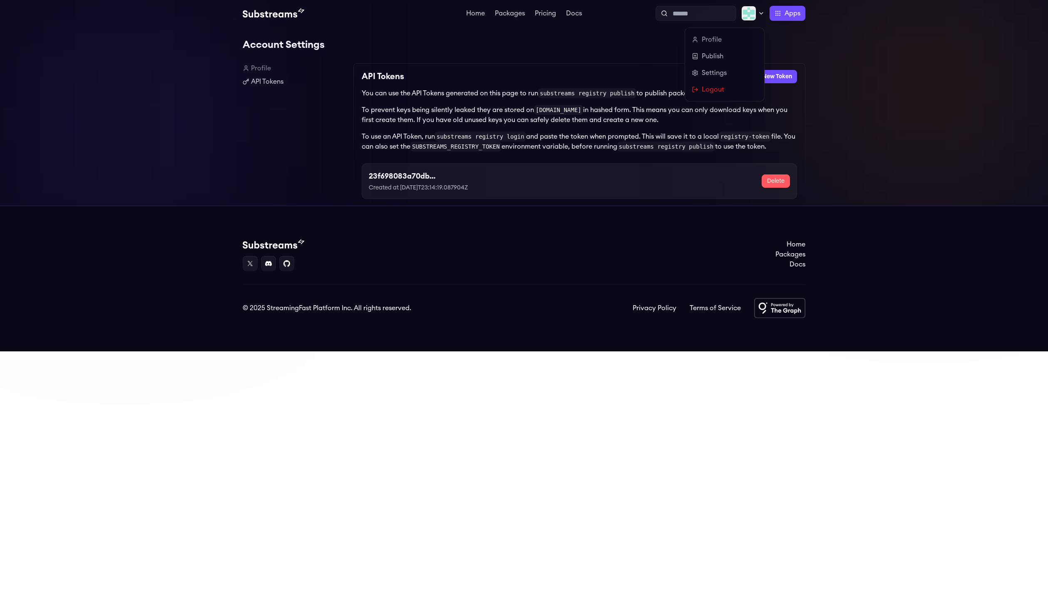 The height and width of the screenshot is (602, 1048). What do you see at coordinates (654, 308) in the screenshot?
I see `a: Privacy Policy` at bounding box center [654, 308].